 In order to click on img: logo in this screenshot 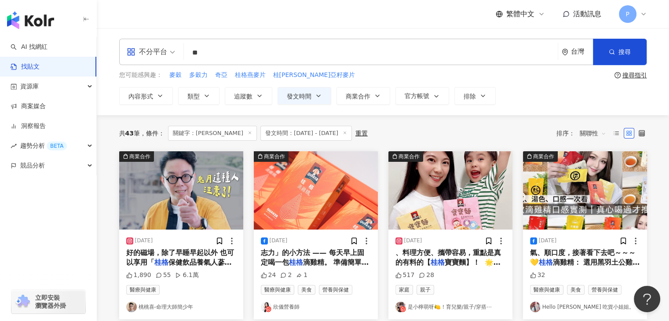, I will do `click(30, 20)`.